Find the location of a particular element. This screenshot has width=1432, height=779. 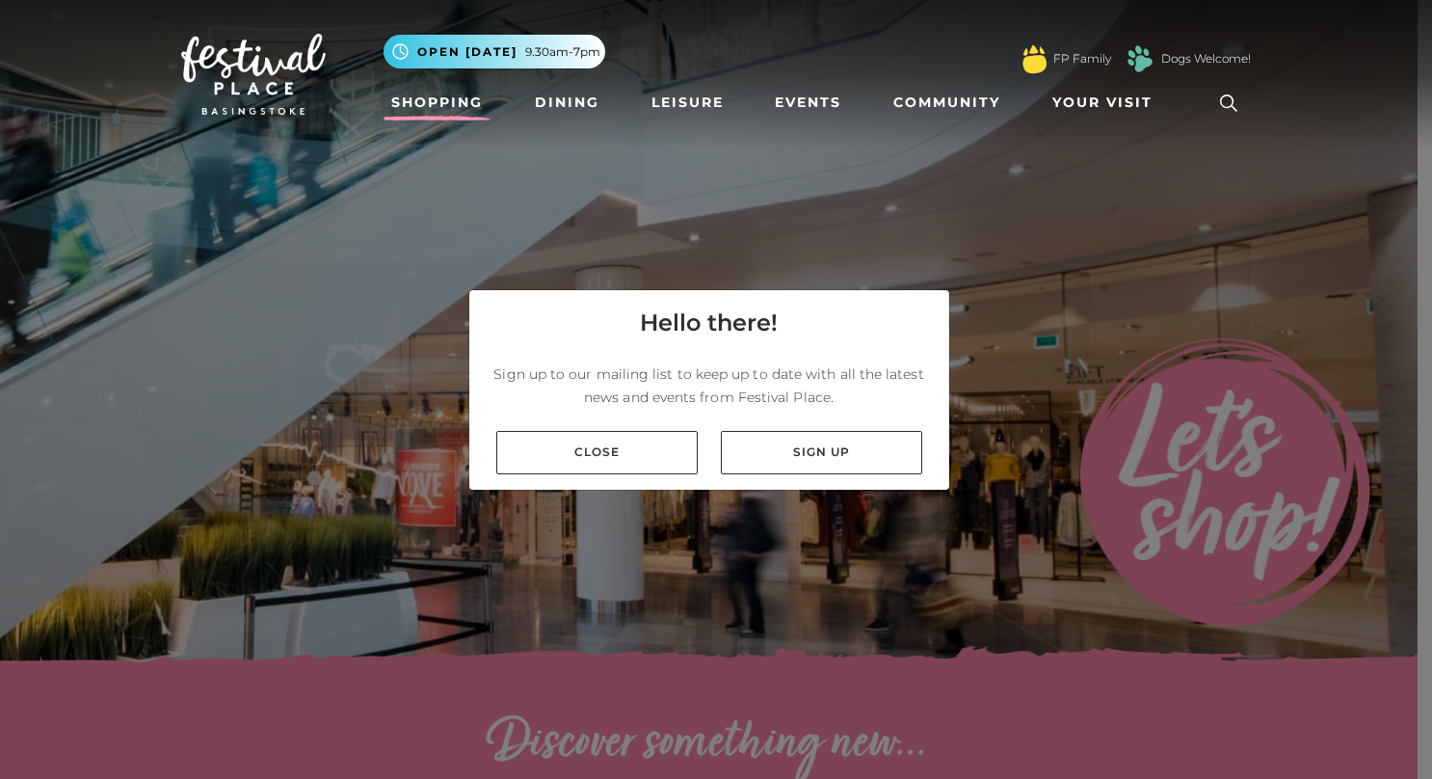

a: Community is located at coordinates (946, 102).